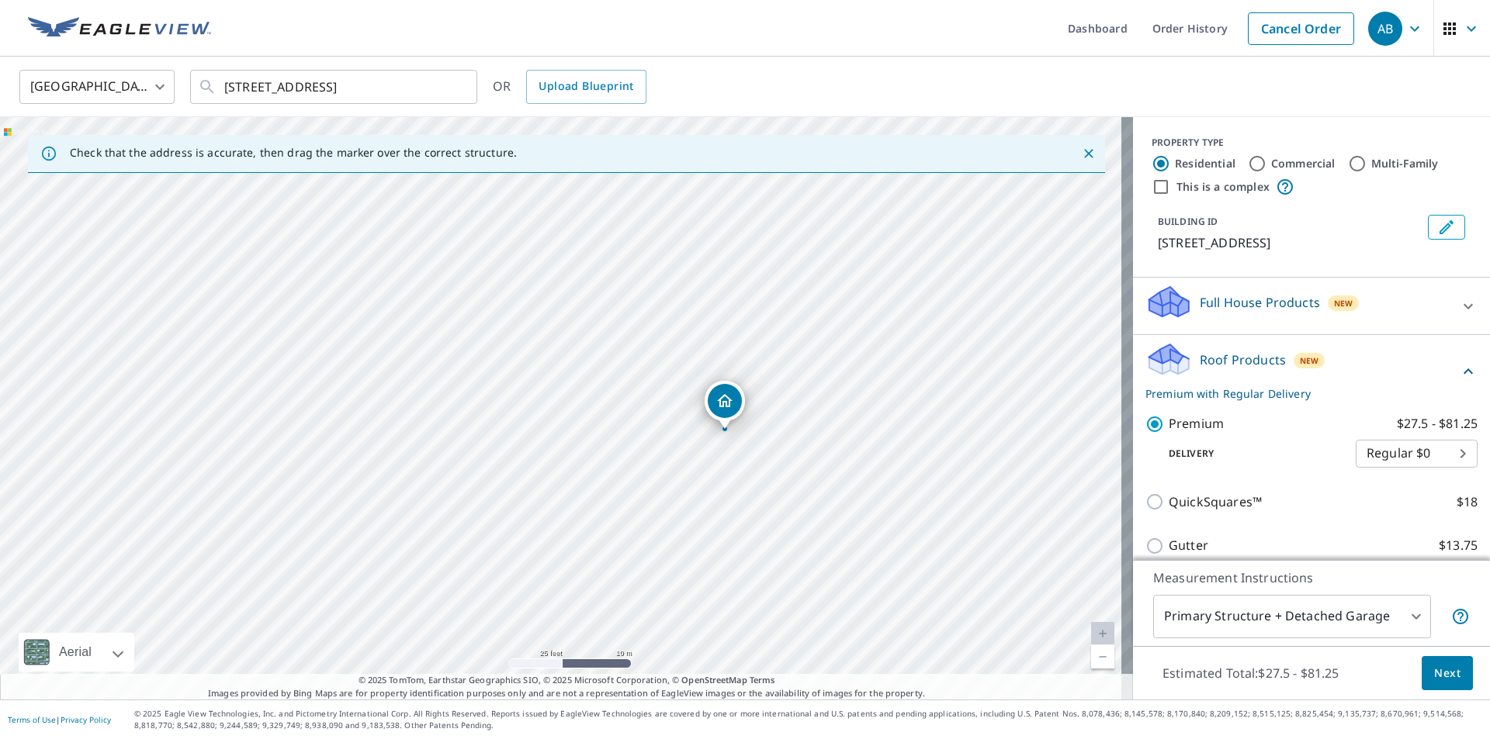 This screenshot has width=1490, height=739. Describe the element at coordinates (1103, 634) in the screenshot. I see `a: Current Level 20, Zoom In Disabled` at that location.